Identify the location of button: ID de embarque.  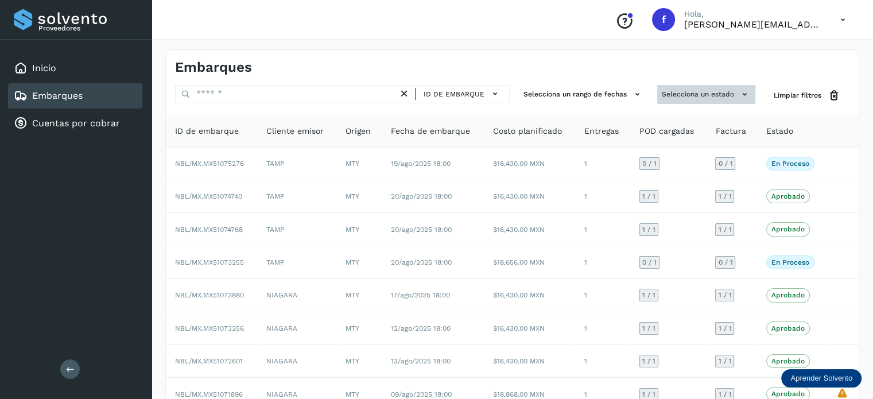
(462, 94).